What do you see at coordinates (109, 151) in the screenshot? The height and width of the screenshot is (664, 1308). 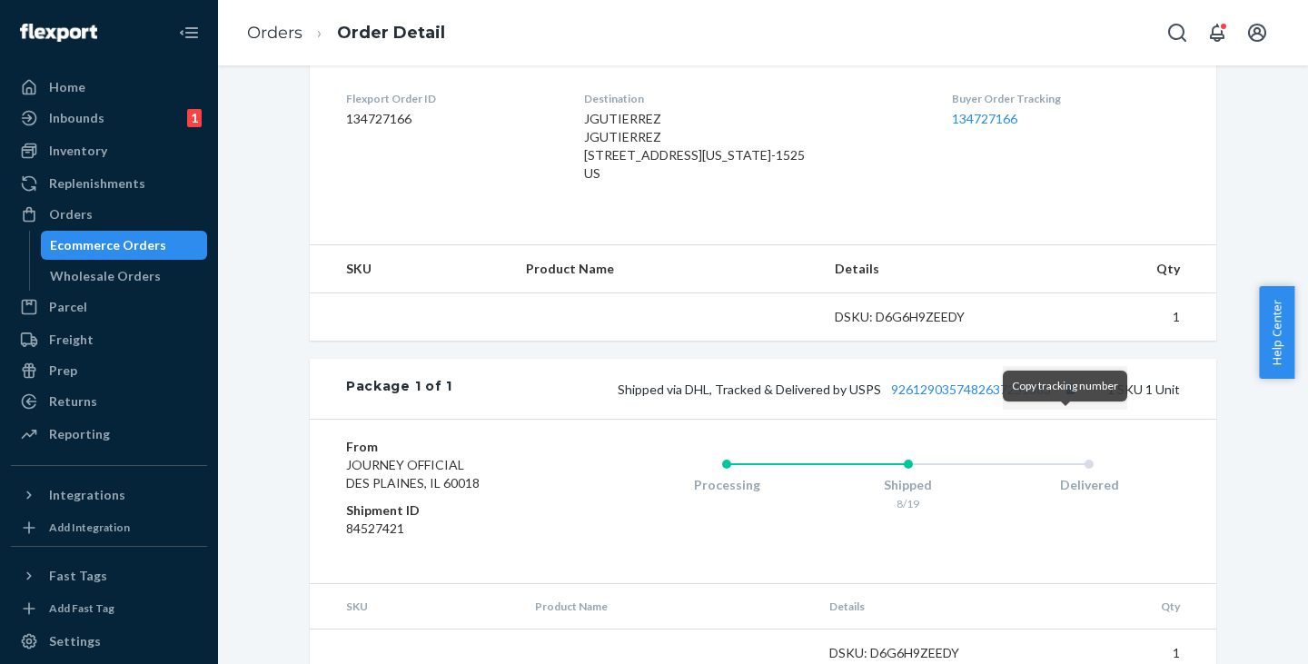 I see `a: Inventory` at bounding box center [109, 151].